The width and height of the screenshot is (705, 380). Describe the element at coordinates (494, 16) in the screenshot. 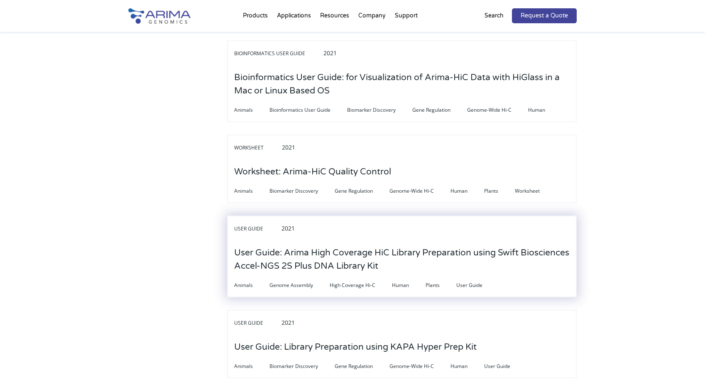

I see `p: Search` at that location.